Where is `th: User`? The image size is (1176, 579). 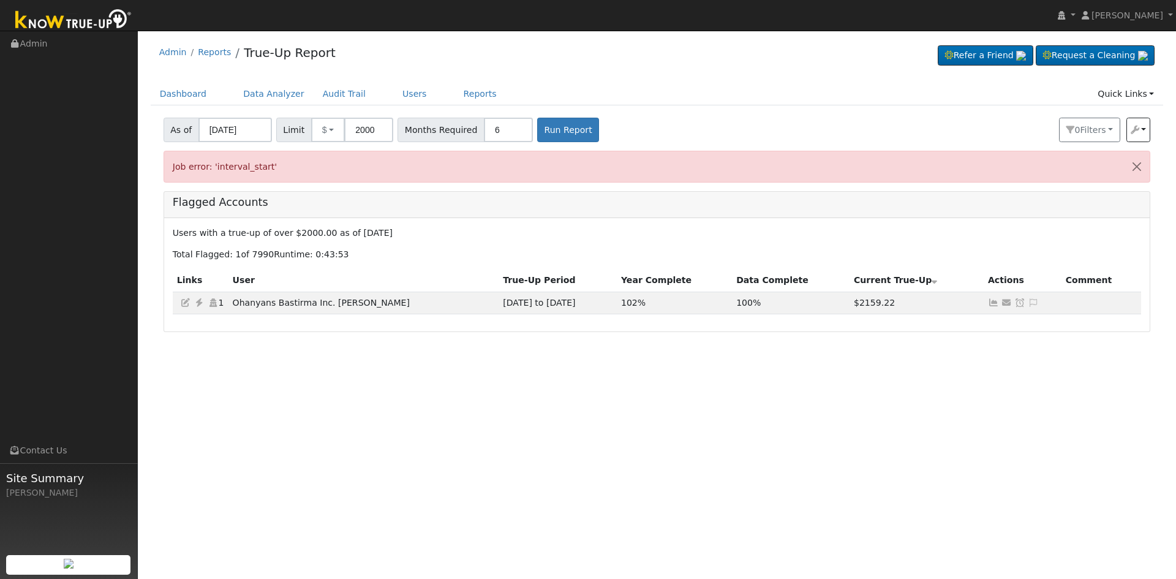
th: User is located at coordinates (364, 281).